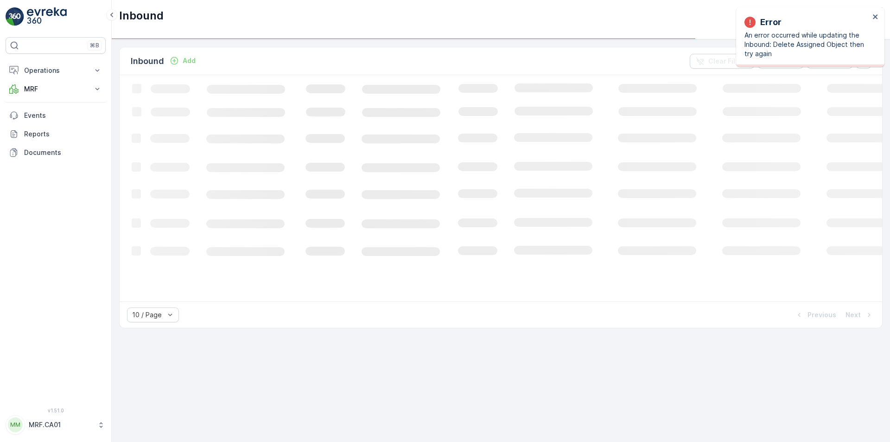  Describe the element at coordinates (822, 315) in the screenshot. I see `p: Previous` at that location.